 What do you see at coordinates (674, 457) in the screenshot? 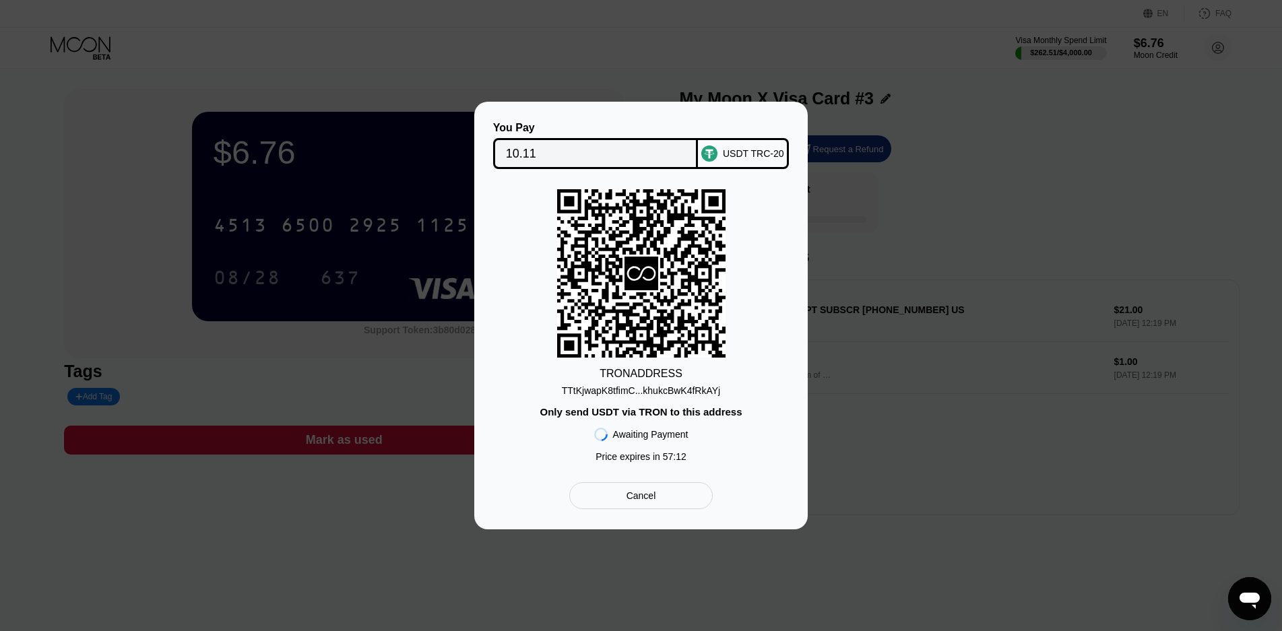
I see `span: 57 : 12` at bounding box center [674, 457].